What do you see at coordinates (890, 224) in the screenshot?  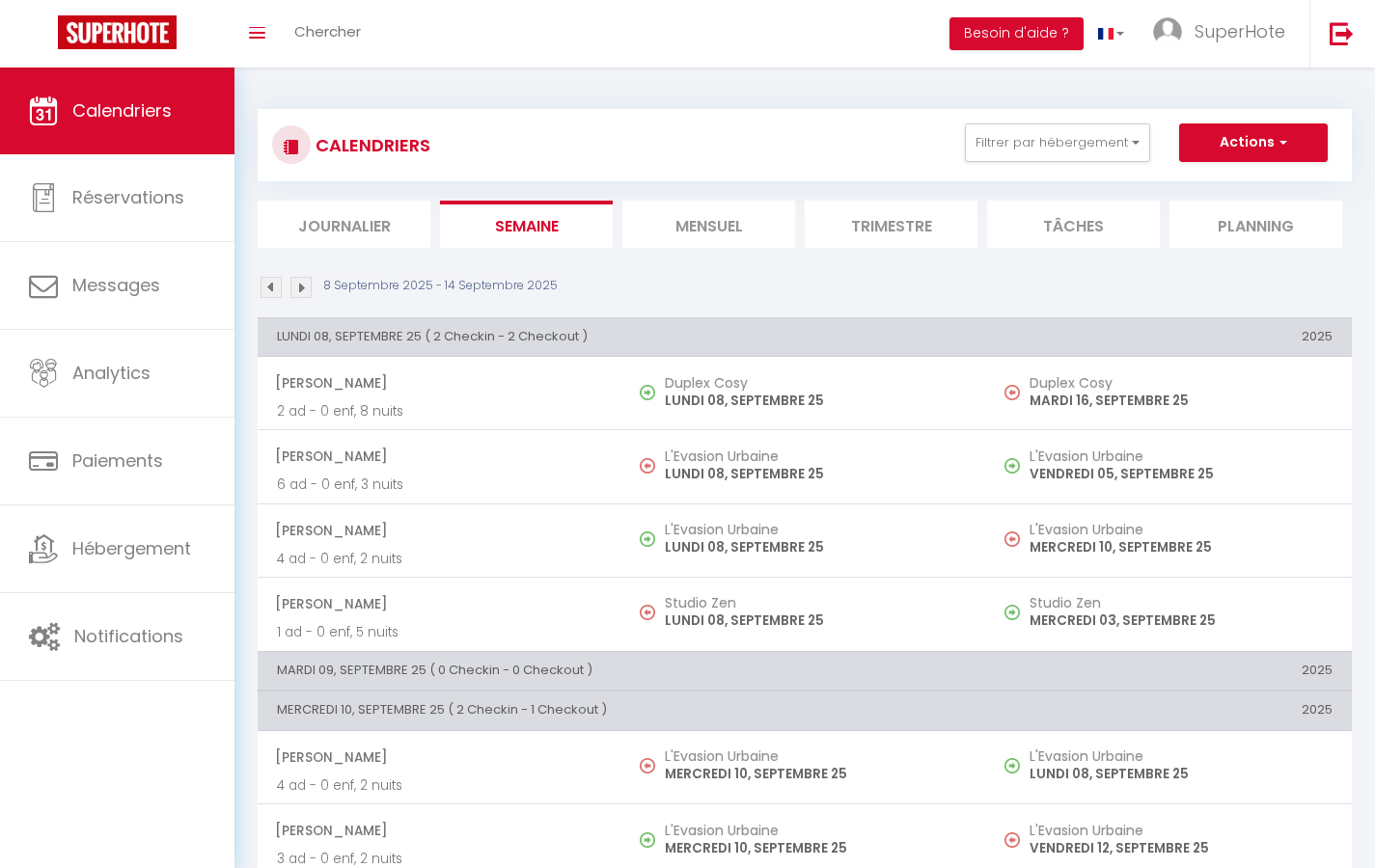 I see `li: Trimestre` at bounding box center [890, 224].